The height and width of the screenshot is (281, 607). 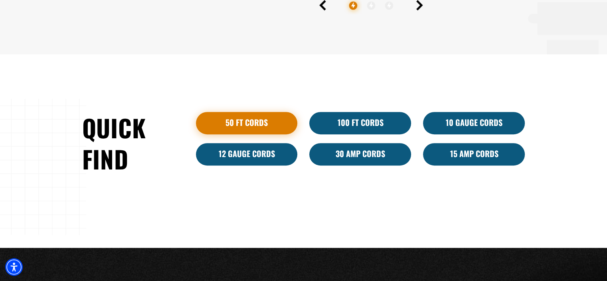 What do you see at coordinates (360, 123) in the screenshot?
I see `a: 100 Ft Cords` at bounding box center [360, 123].